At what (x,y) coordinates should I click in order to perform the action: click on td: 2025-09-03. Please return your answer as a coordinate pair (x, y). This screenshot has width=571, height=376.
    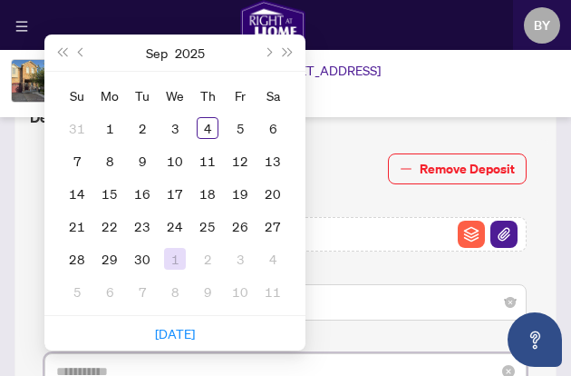
    Looking at the image, I should click on (175, 128).